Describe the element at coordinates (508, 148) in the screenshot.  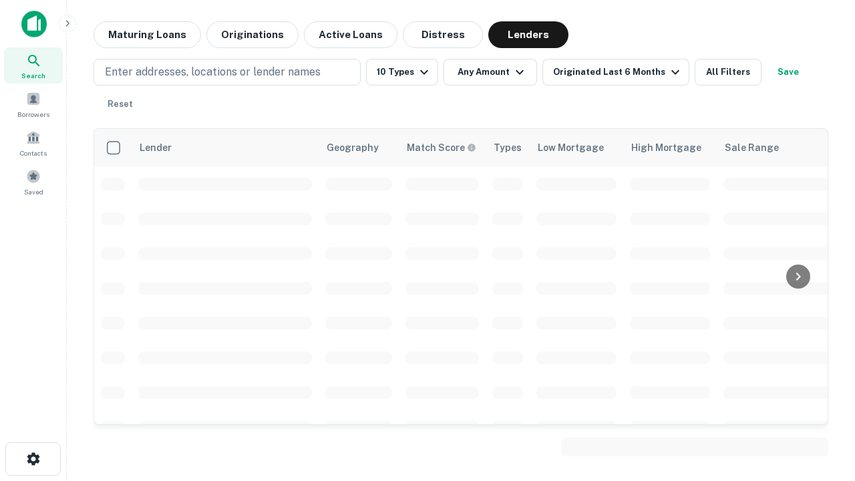
I see `div: Types` at that location.